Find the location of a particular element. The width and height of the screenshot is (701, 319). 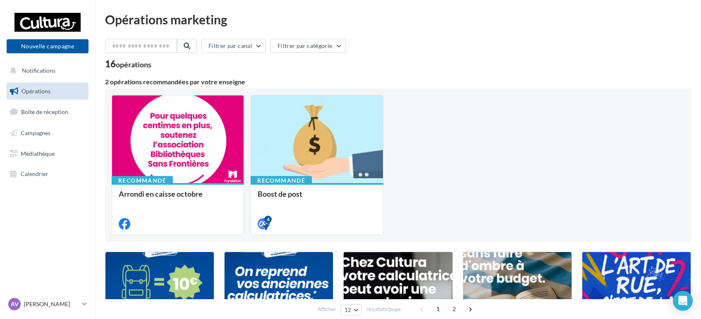

span: Boîte de réception is located at coordinates (45, 112).